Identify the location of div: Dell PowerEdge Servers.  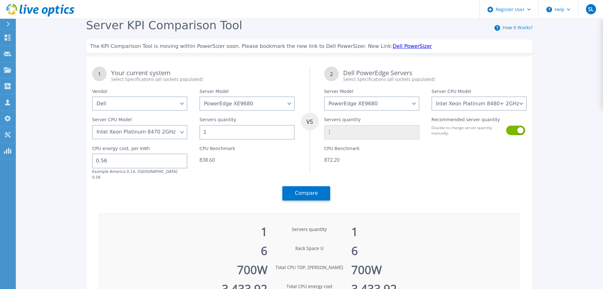
(435, 76).